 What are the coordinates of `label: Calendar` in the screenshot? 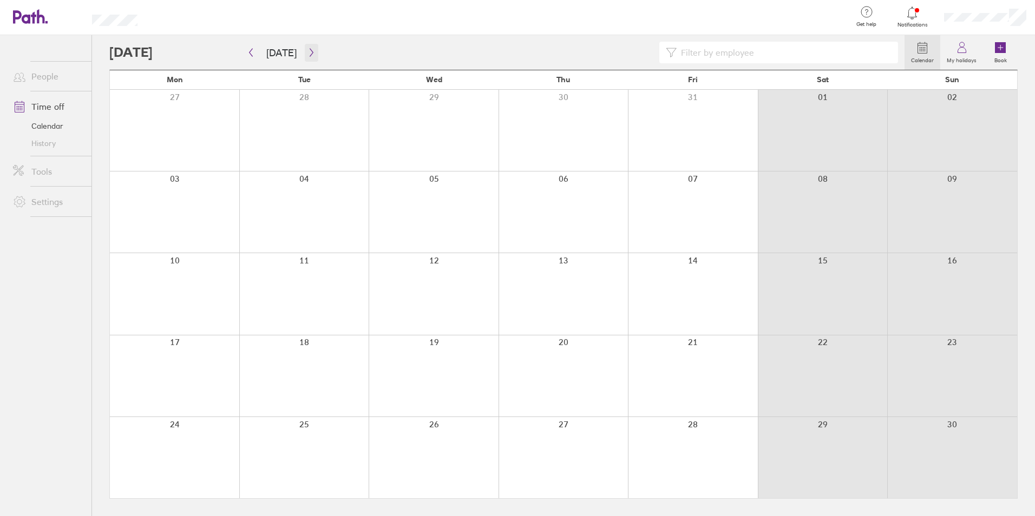 It's located at (922, 59).